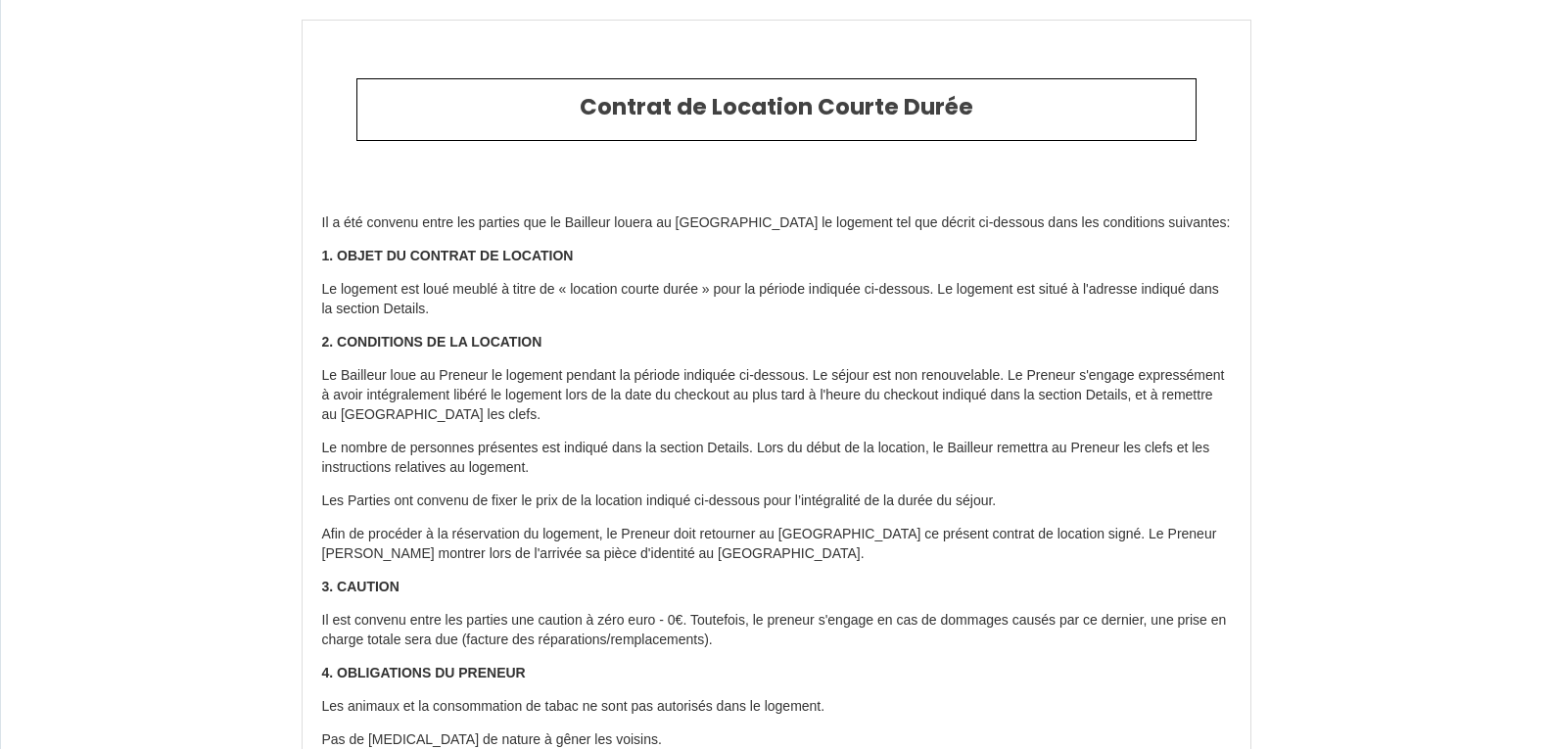 This screenshot has height=749, width=1551. What do you see at coordinates (424, 673) in the screenshot?
I see `strong: 4. OBLIGATIONS DU PRENEUR` at bounding box center [424, 673].